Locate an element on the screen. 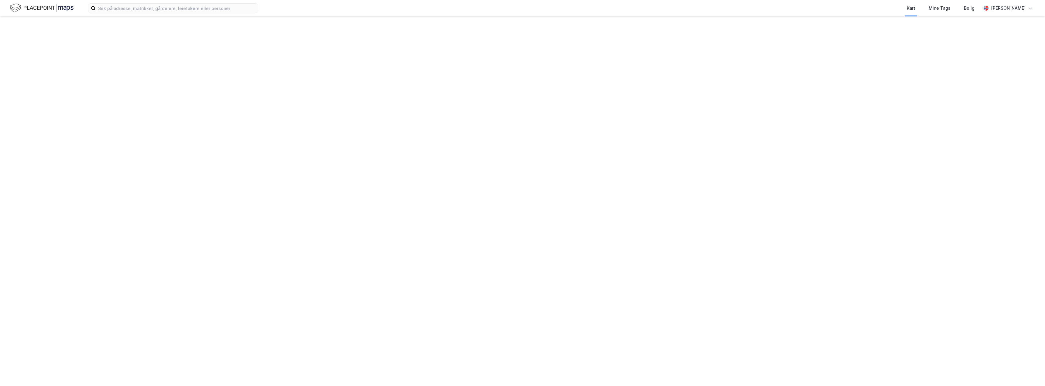  div: Bolig is located at coordinates (969, 8).